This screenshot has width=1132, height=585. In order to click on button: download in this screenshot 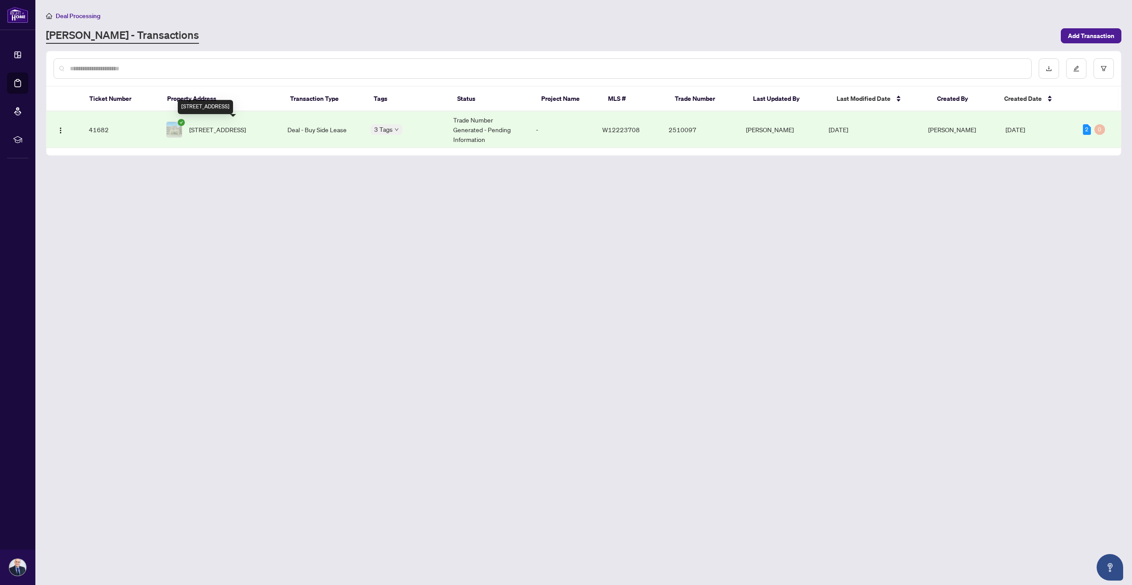, I will do `click(1049, 69)`.